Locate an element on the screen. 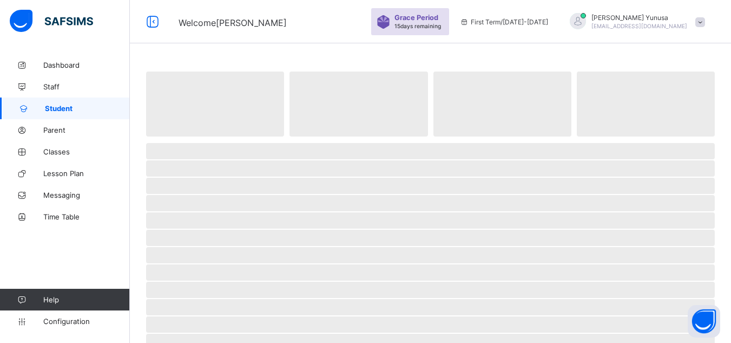  span: 15 days remaining is located at coordinates (418, 26).